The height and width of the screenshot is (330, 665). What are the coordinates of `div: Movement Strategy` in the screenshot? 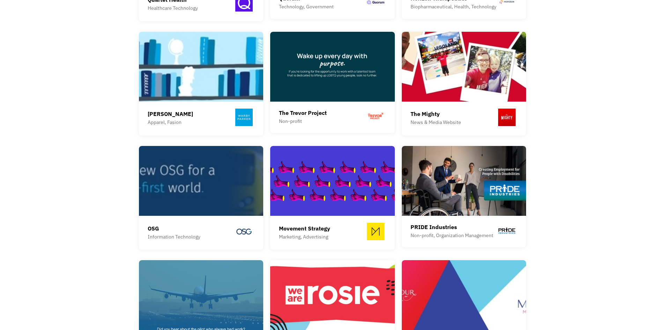 It's located at (304, 228).